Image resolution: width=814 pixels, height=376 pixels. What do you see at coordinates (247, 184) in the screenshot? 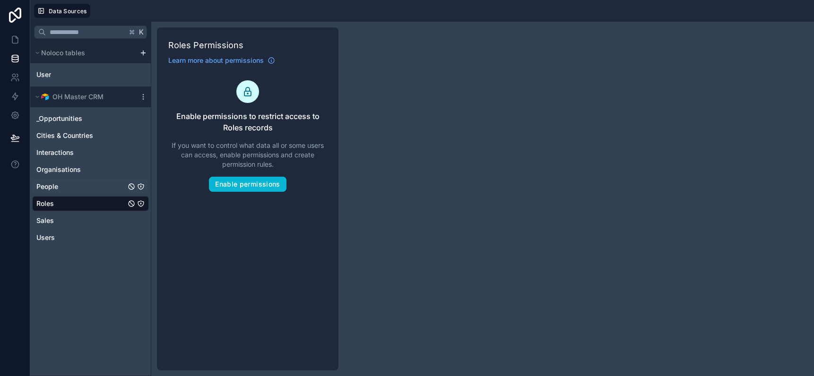
I see `button: Enable permissions` at bounding box center [247, 184].